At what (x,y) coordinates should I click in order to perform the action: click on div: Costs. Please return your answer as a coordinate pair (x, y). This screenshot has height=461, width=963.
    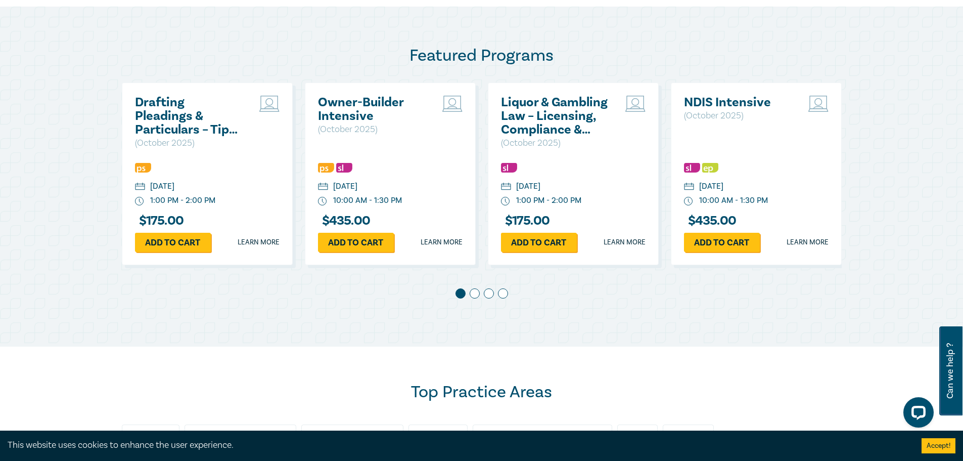
    Looking at the image, I should click on (637, 434).